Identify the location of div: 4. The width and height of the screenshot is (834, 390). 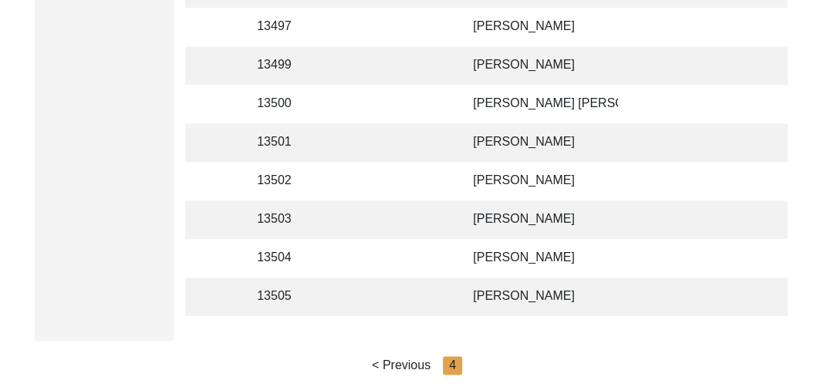
(452, 366).